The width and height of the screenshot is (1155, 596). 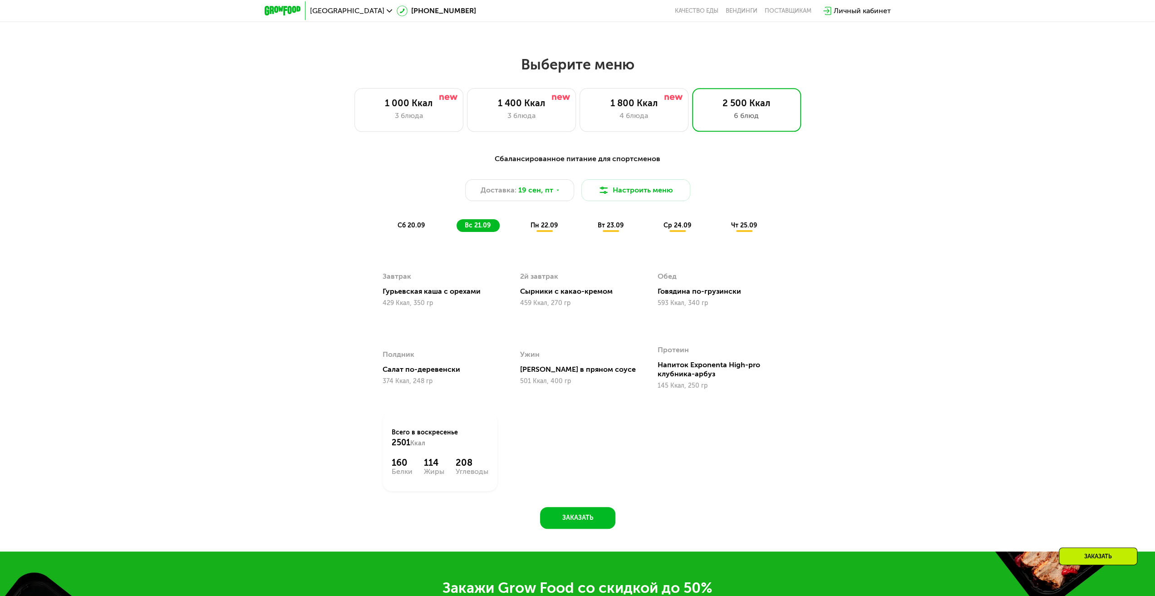 I want to click on div: 1 400 Ккал, so click(x=521, y=103).